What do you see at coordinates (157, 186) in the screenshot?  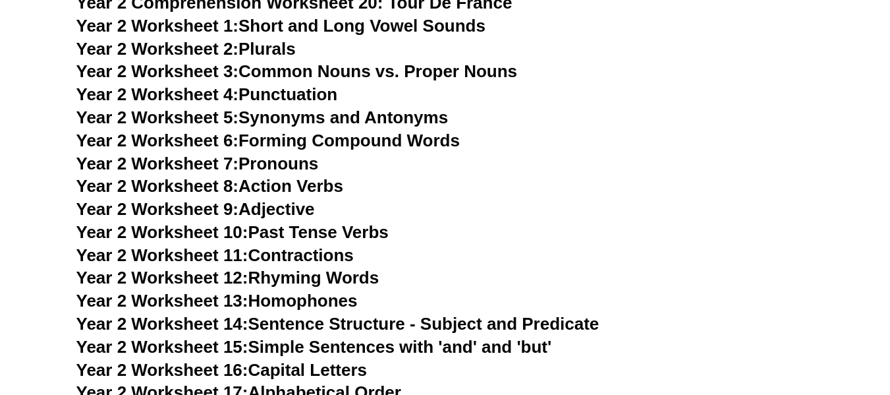 I see `span: Year 2 Worksheet 8:` at bounding box center [157, 186].